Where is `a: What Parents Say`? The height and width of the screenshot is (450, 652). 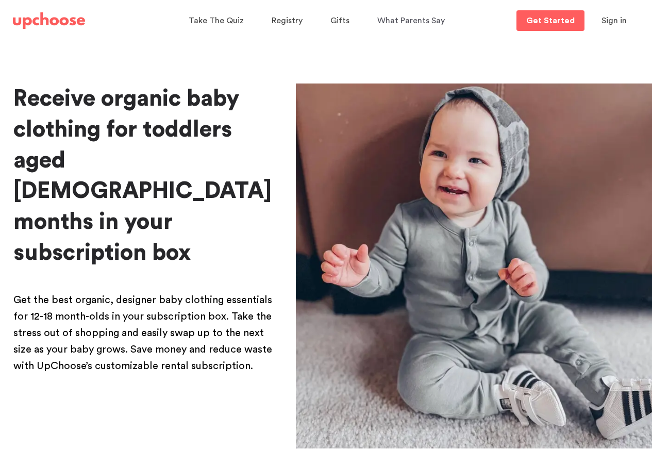
a: What Parents Say is located at coordinates (412, 21).